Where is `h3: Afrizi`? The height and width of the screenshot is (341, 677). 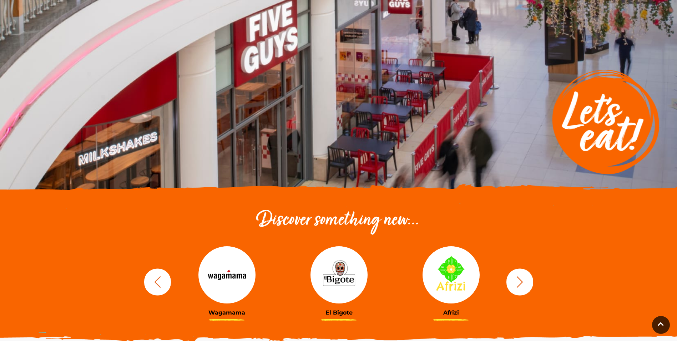 h3: Afrizi is located at coordinates (451, 312).